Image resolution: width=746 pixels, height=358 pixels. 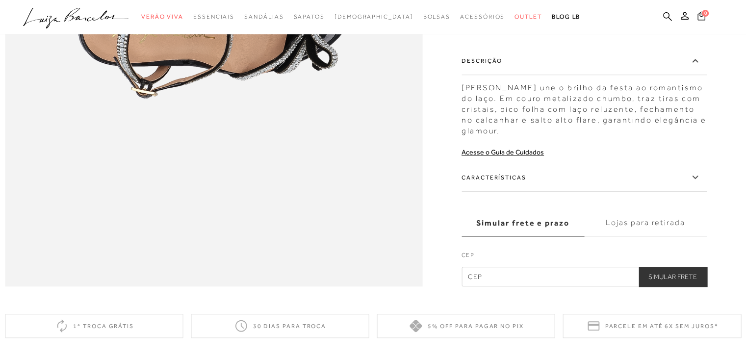 I want to click on span: BLOG LB, so click(x=566, y=17).